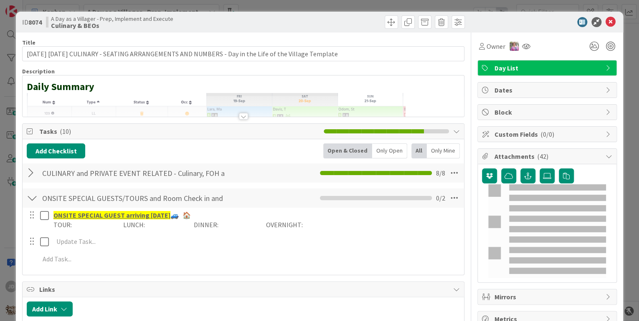 The width and height of the screenshot is (639, 321). I want to click on span: Attachments, so click(548, 157).